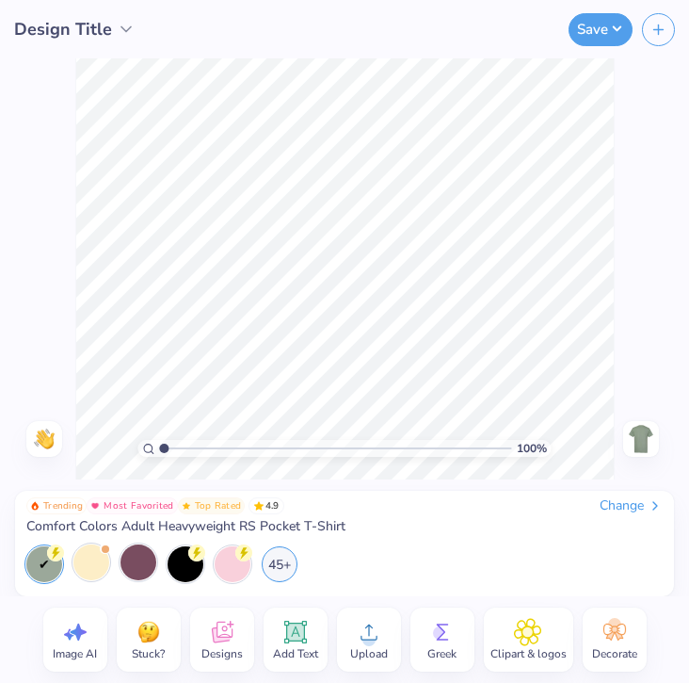 The width and height of the screenshot is (689, 683). What do you see at coordinates (222, 654) in the screenshot?
I see `span: Designs` at bounding box center [222, 654].